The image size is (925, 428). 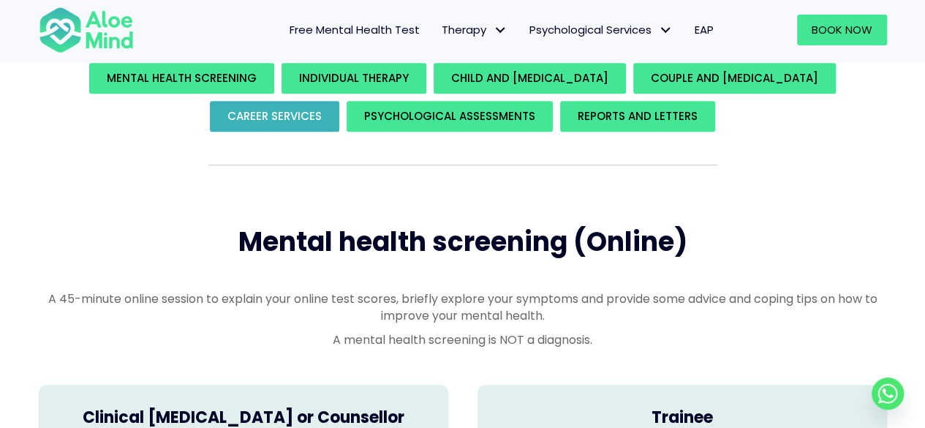 What do you see at coordinates (638, 116) in the screenshot?
I see `span: REPORTS AND LETTERS` at bounding box center [638, 116].